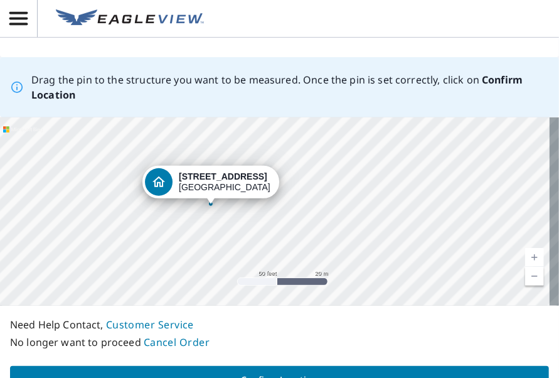  What do you see at coordinates (279, 325) in the screenshot?
I see `p: Need Help Contact,` at bounding box center [279, 325].